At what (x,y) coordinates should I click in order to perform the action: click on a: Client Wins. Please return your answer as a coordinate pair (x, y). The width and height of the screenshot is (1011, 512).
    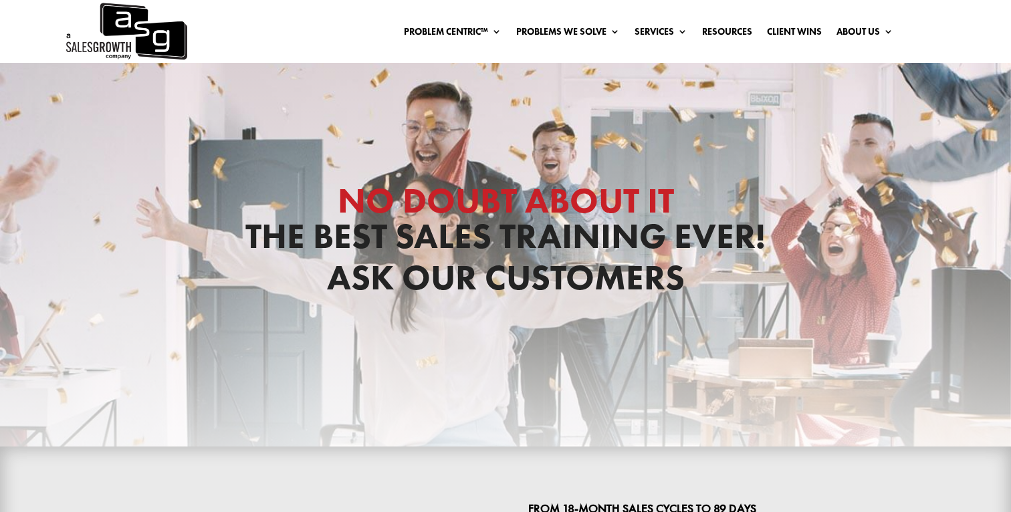
    Looking at the image, I should click on (795, 34).